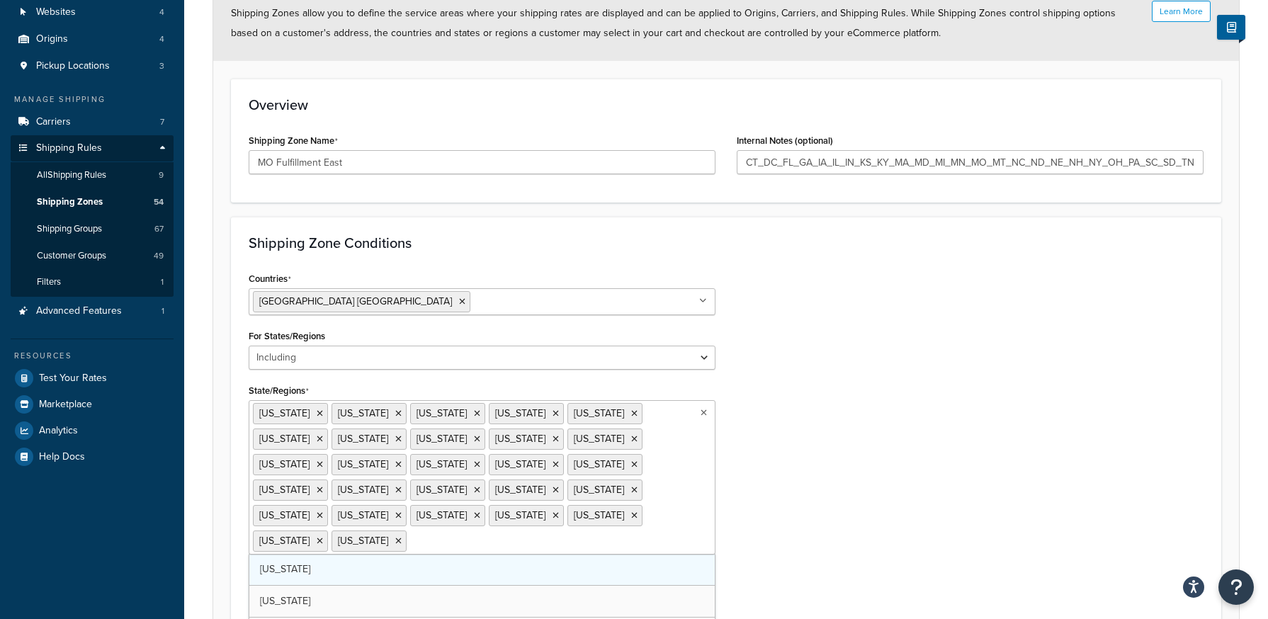  Describe the element at coordinates (79, 311) in the screenshot. I see `span: Advanced Features` at that location.